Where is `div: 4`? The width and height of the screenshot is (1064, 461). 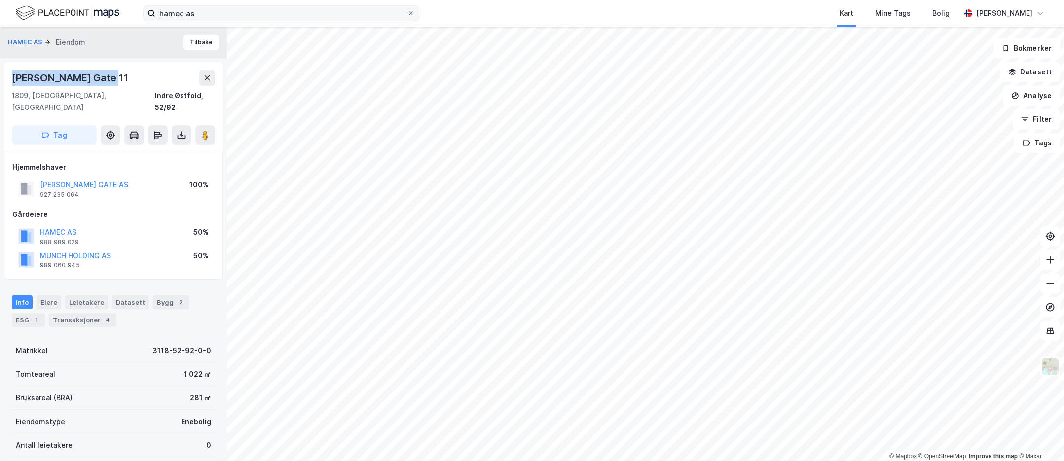 div: 4 is located at coordinates (108, 320).